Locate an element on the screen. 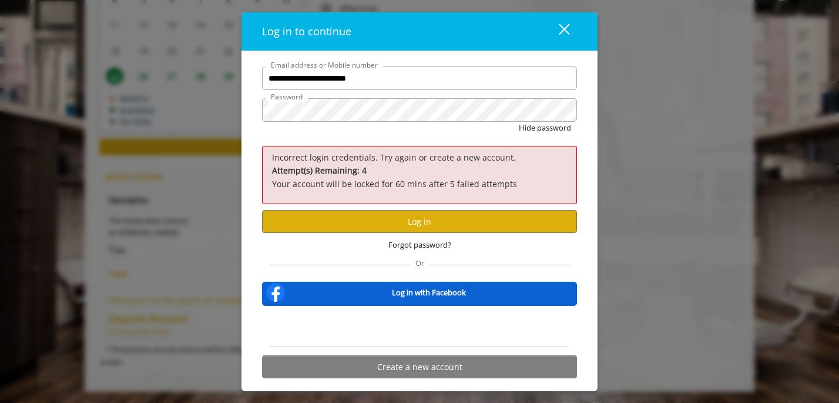 The image size is (839, 403). span: Forgot password? is located at coordinates (420, 244).